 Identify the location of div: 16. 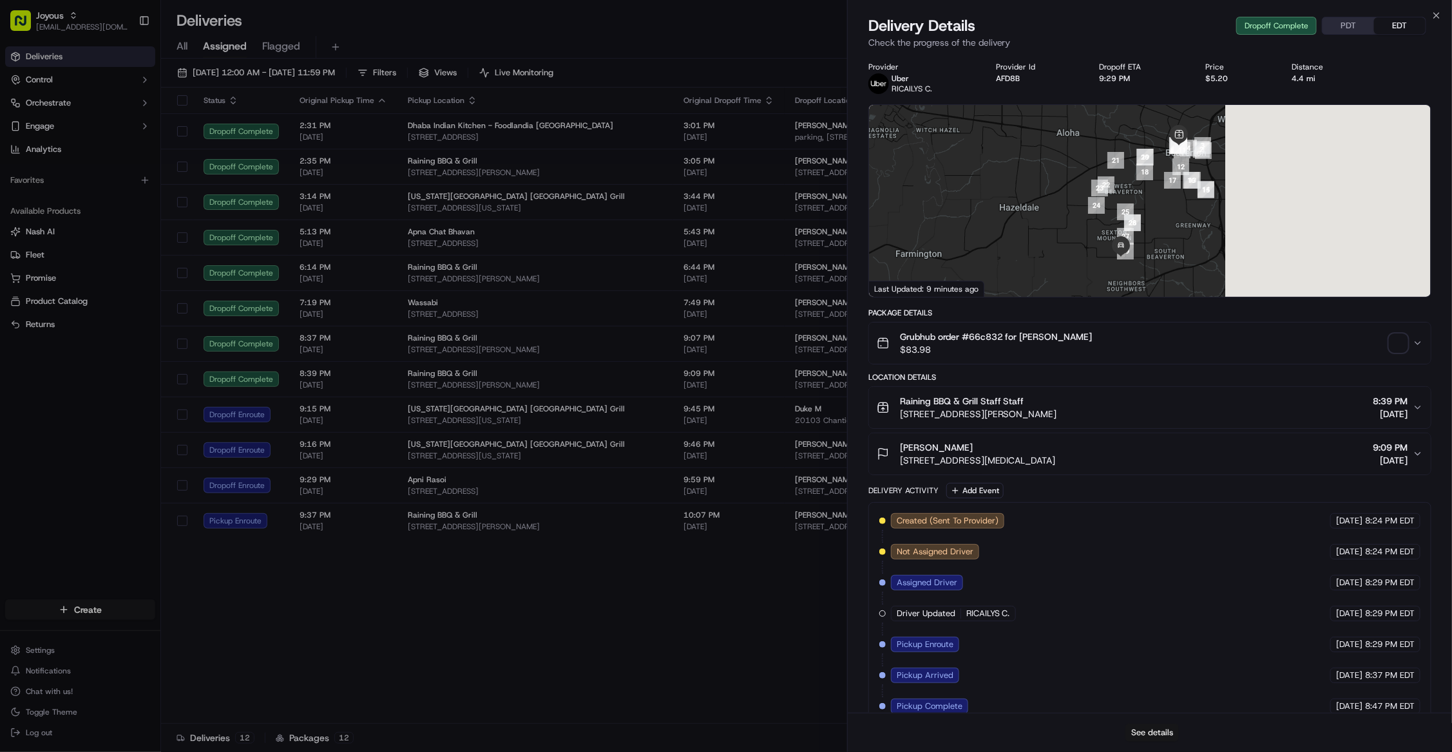
(1191, 180).